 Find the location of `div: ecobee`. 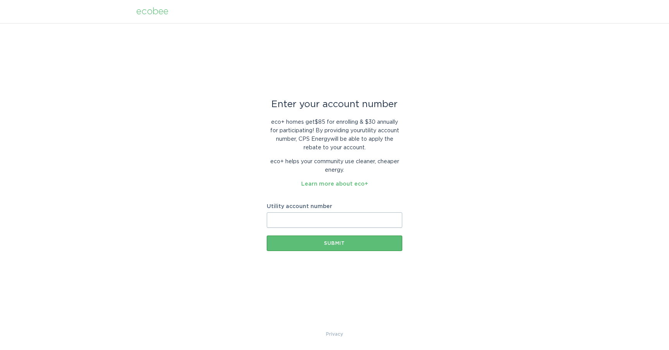

div: ecobee is located at coordinates (152, 12).